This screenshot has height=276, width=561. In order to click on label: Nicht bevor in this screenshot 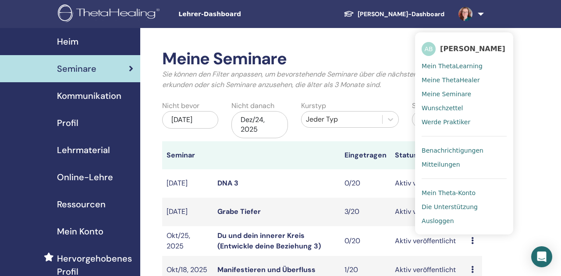, I will do `click(180, 106)`.